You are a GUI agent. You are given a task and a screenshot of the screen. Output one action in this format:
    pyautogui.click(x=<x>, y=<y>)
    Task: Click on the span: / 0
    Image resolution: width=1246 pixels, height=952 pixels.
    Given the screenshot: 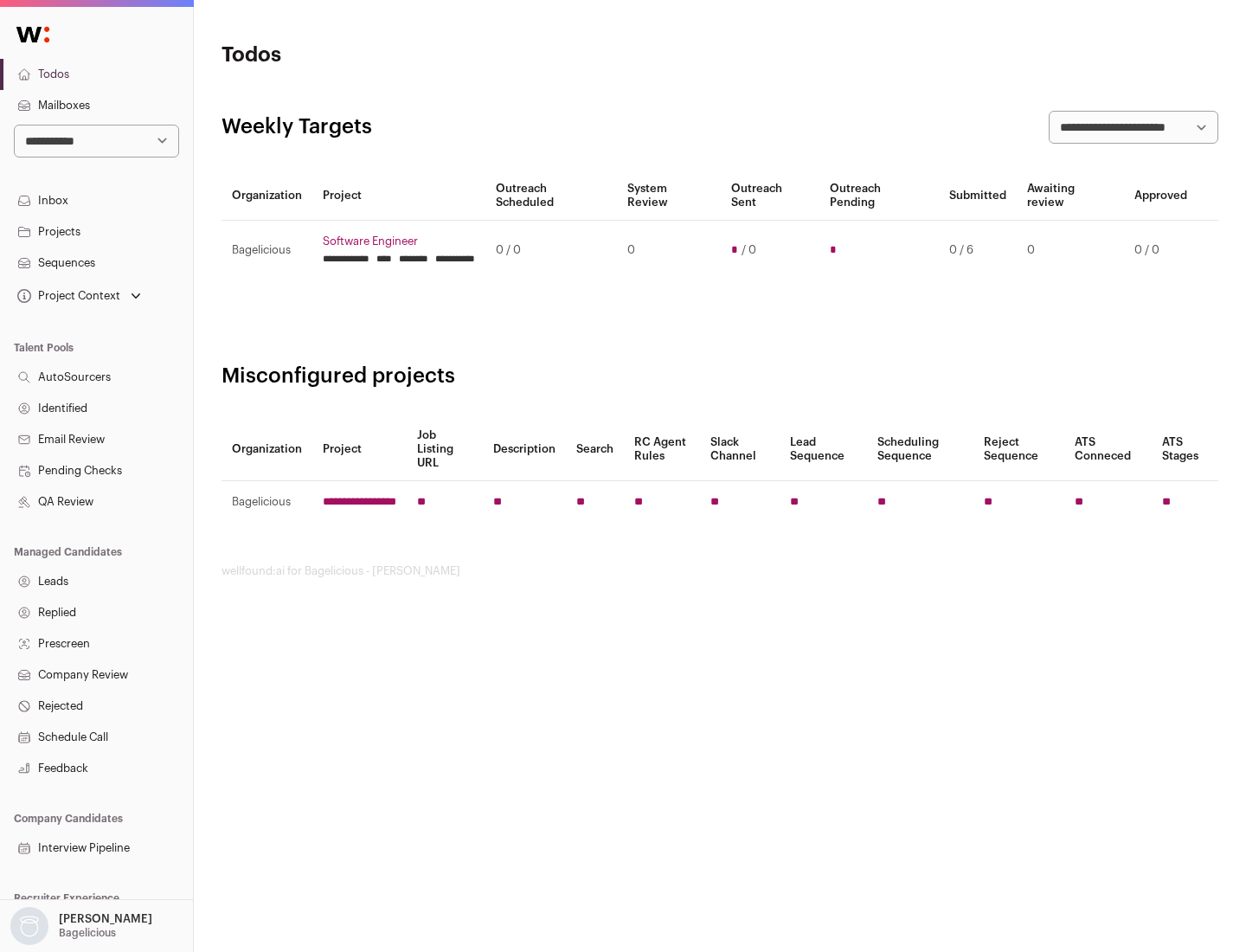 What is the action you would take?
    pyautogui.click(x=749, y=250)
    